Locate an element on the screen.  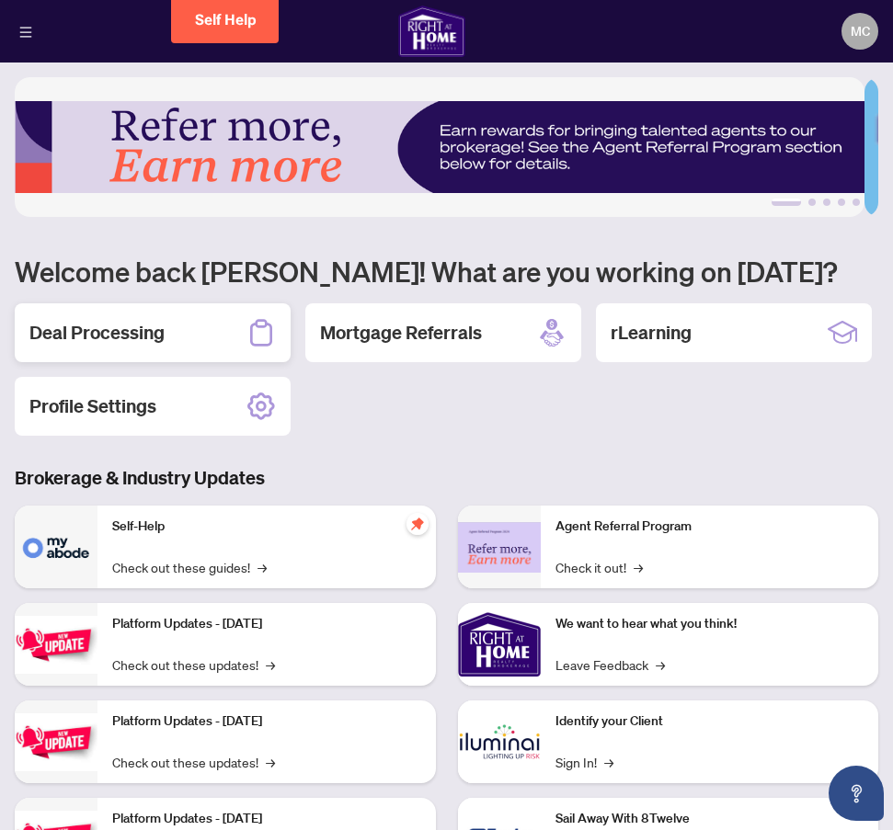
img: We want to hear what you think! is located at coordinates (499, 645).